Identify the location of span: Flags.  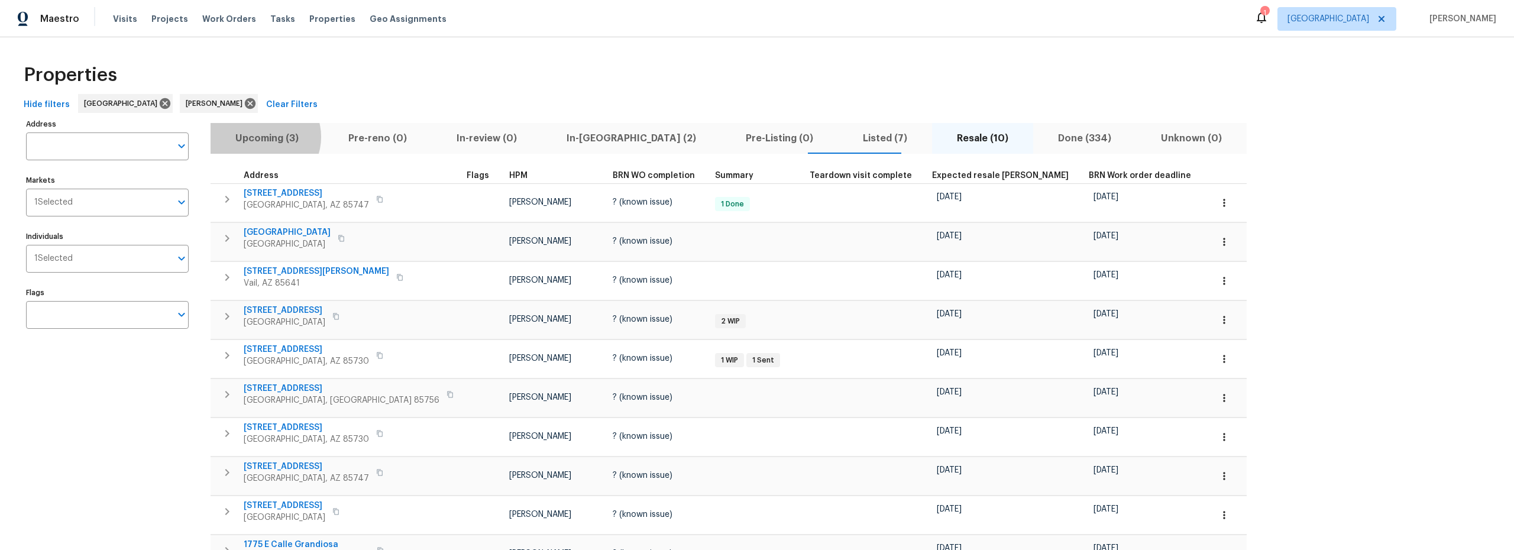
(478, 176).